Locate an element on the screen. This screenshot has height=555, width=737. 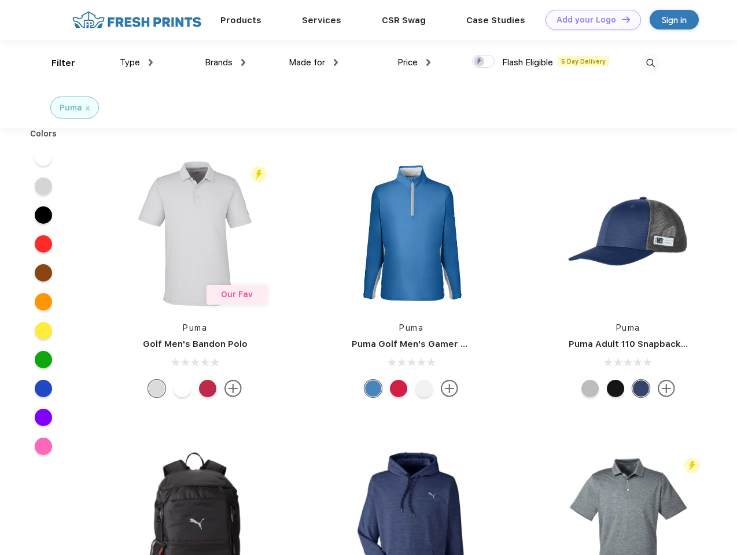
img: DT is located at coordinates (626, 19).